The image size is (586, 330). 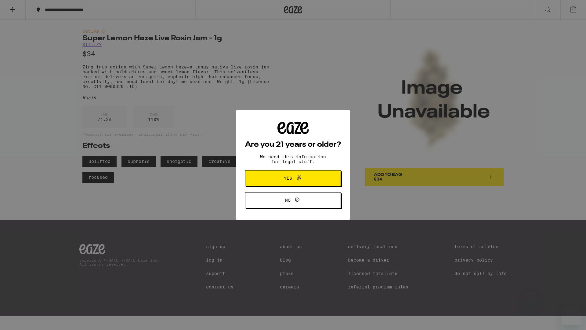 I want to click on h2: Are you 21 years or older?, so click(x=293, y=145).